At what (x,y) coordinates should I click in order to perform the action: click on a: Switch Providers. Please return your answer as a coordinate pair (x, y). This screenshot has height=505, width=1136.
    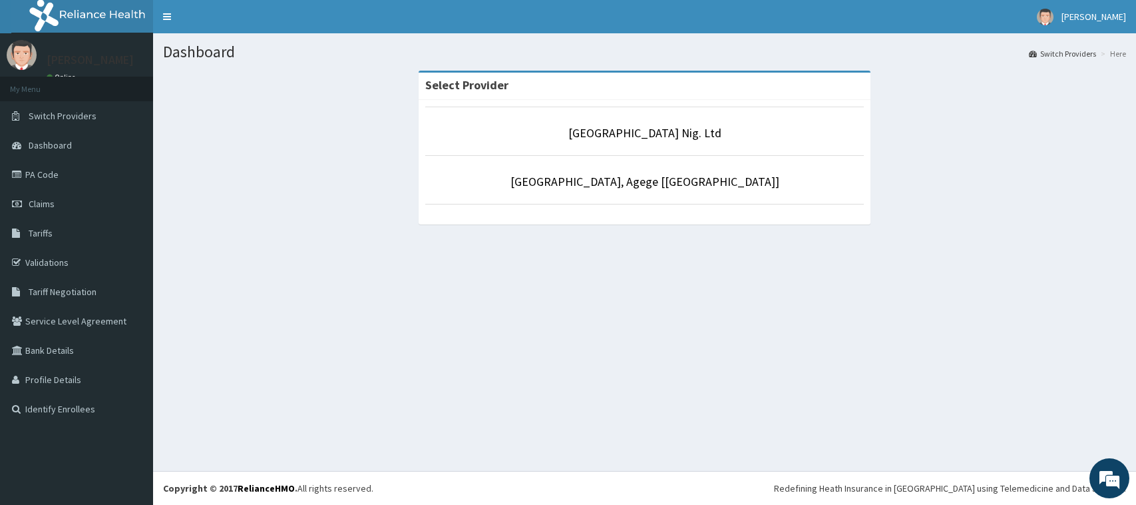
    Looking at the image, I should click on (1062, 53).